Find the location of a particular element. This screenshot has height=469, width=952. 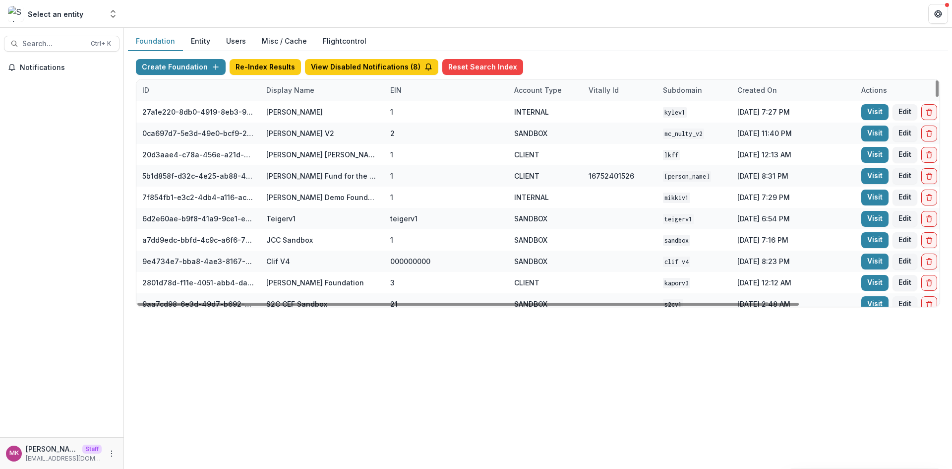

button: Reset Search Index is located at coordinates (483, 67).